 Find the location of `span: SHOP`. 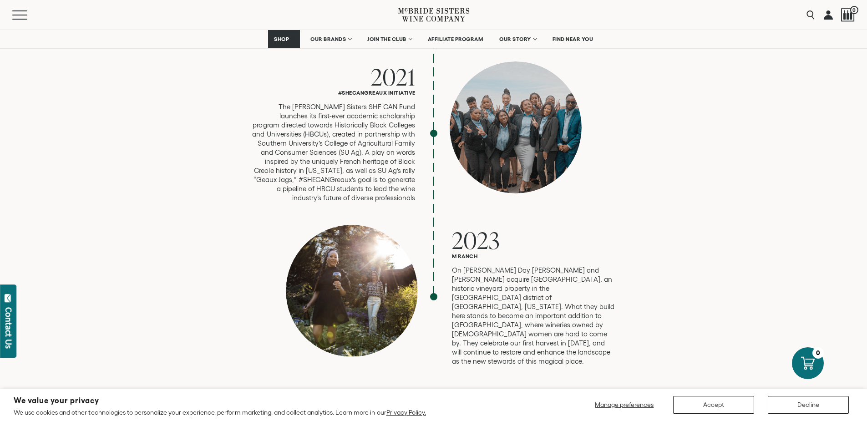

span: SHOP is located at coordinates (282, 39).